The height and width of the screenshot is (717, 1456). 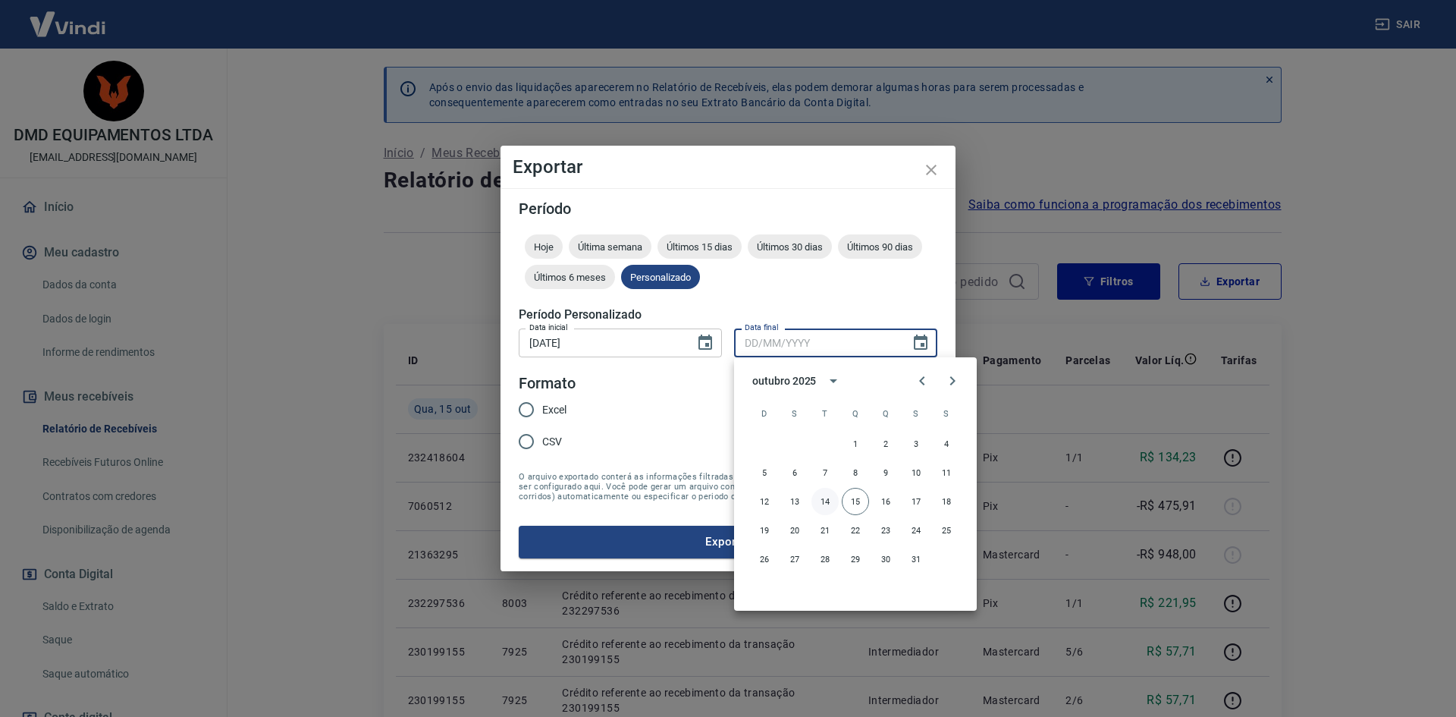 What do you see at coordinates (728, 209) in the screenshot?
I see `h5: Período` at bounding box center [728, 209].